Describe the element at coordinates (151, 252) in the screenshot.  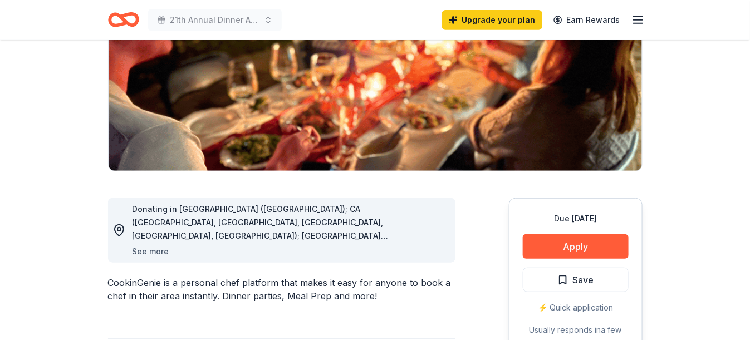
I see `button: See more` at that location.